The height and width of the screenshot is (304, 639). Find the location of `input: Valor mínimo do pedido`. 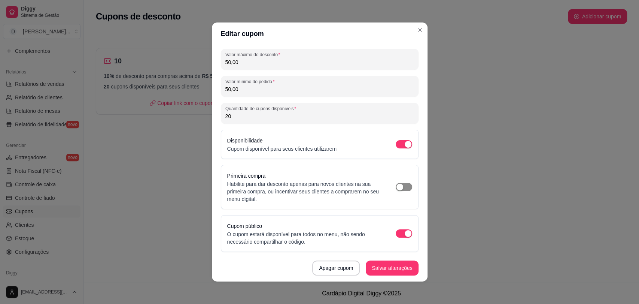

input: Valor mínimo do pedido is located at coordinates (320, 89).